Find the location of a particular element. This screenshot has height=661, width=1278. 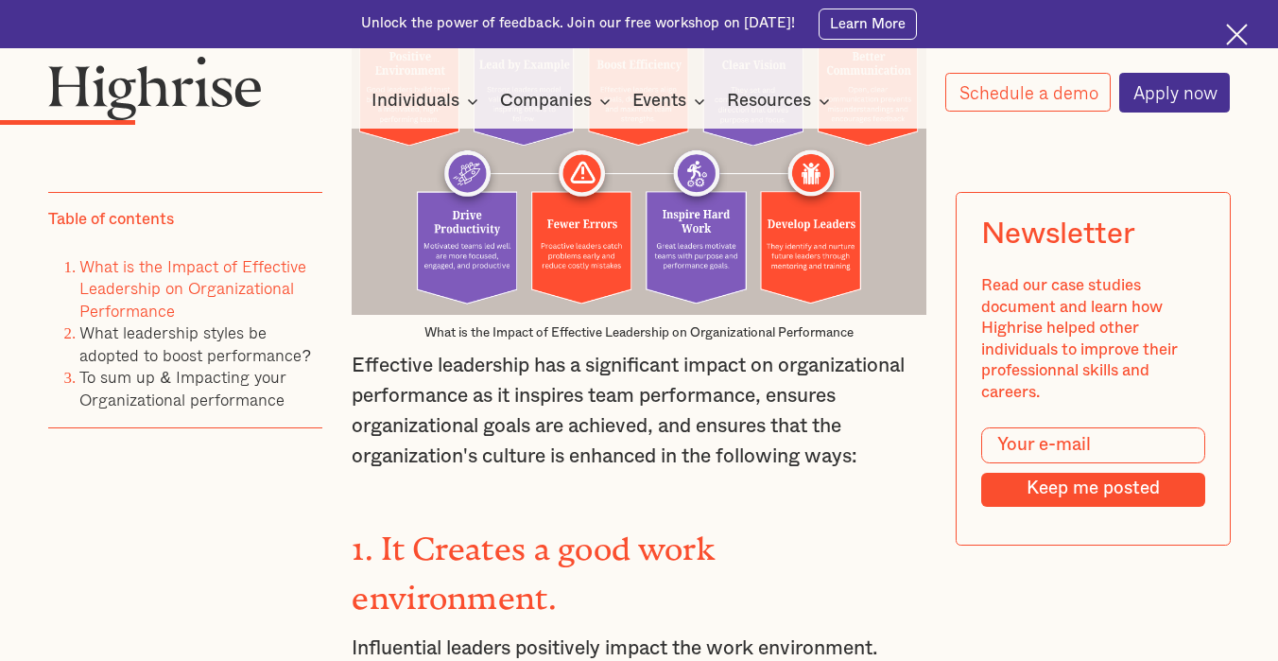

figcaption: What is the Impact of Effective Leadership on Organizational Performance is located at coordinates (638, 334).